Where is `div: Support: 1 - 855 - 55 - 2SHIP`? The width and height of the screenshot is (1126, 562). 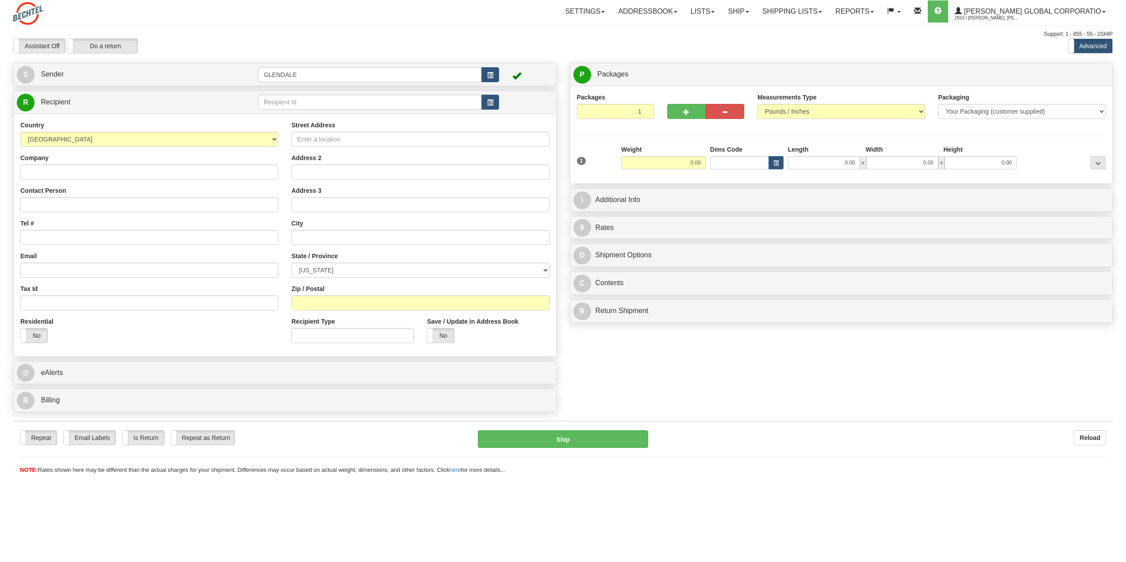 div: Support: 1 - 855 - 55 - 2SHIP is located at coordinates (563, 34).